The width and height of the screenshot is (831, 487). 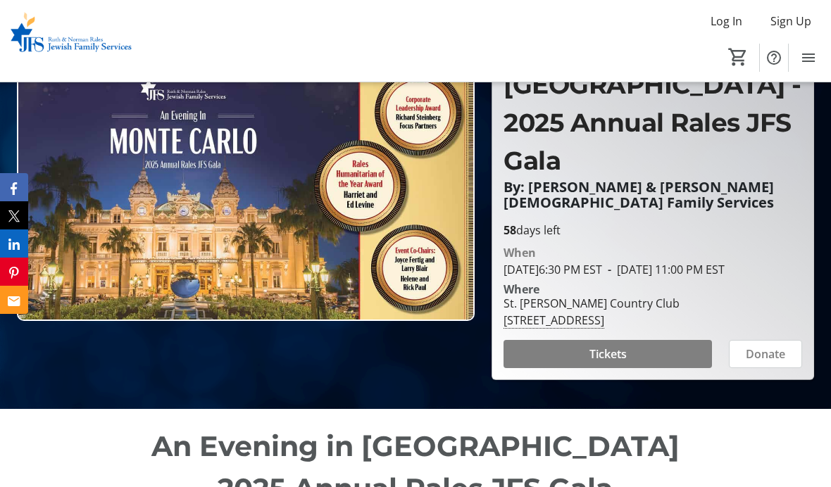 I want to click on button: Help, so click(x=774, y=58).